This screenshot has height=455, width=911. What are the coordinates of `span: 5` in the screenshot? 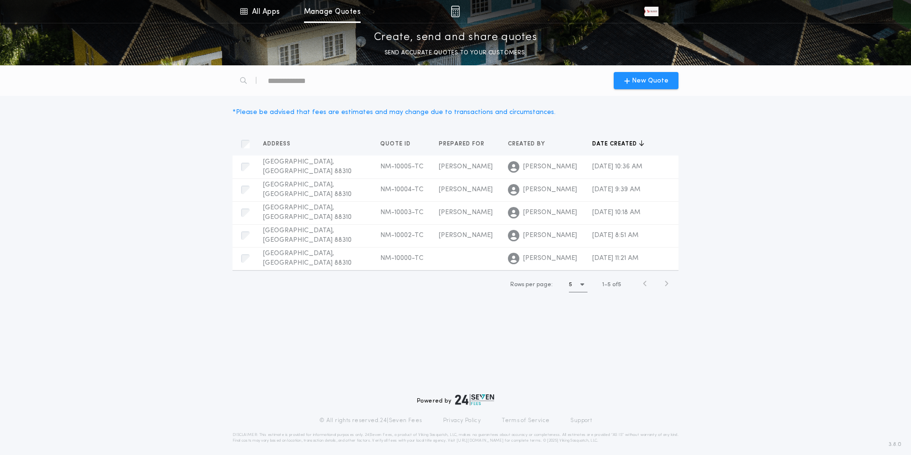 It's located at (609, 284).